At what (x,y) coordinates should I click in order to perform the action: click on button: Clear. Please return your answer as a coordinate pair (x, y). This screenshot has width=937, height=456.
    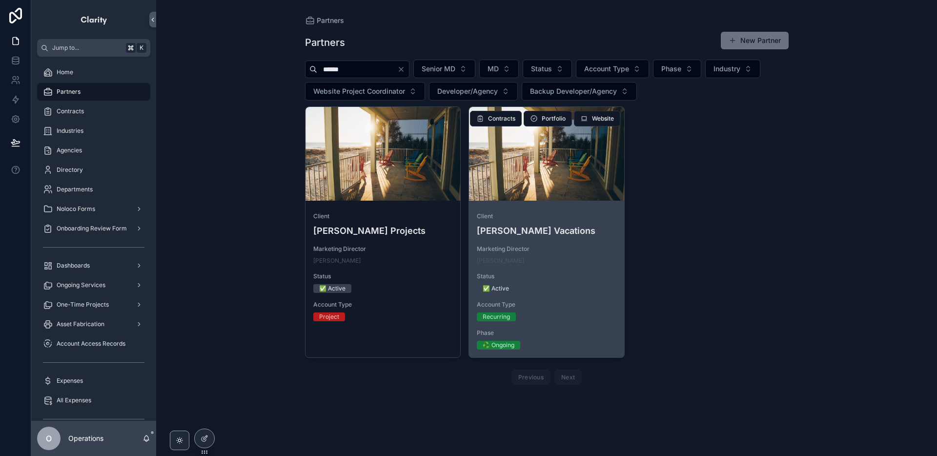
    Looking at the image, I should click on (403, 69).